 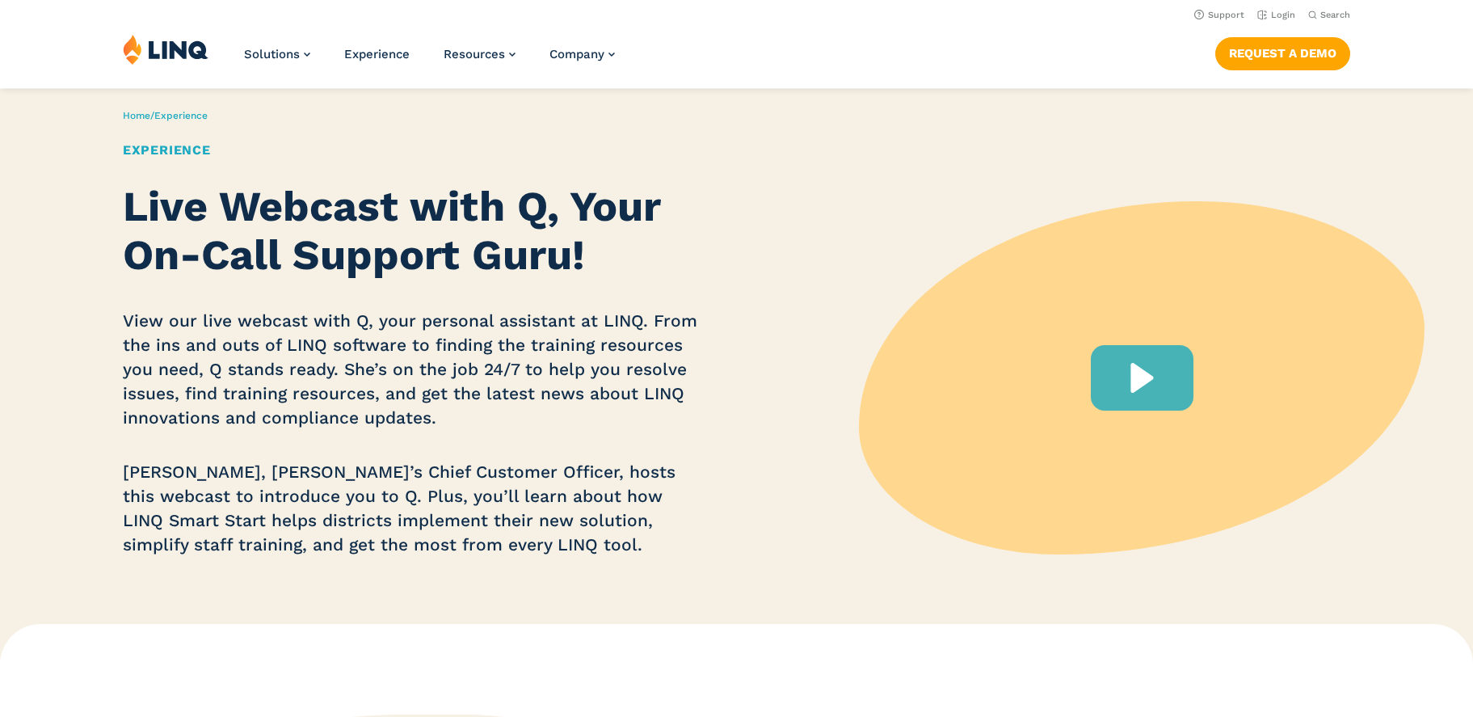 I want to click on span: Company, so click(x=577, y=54).